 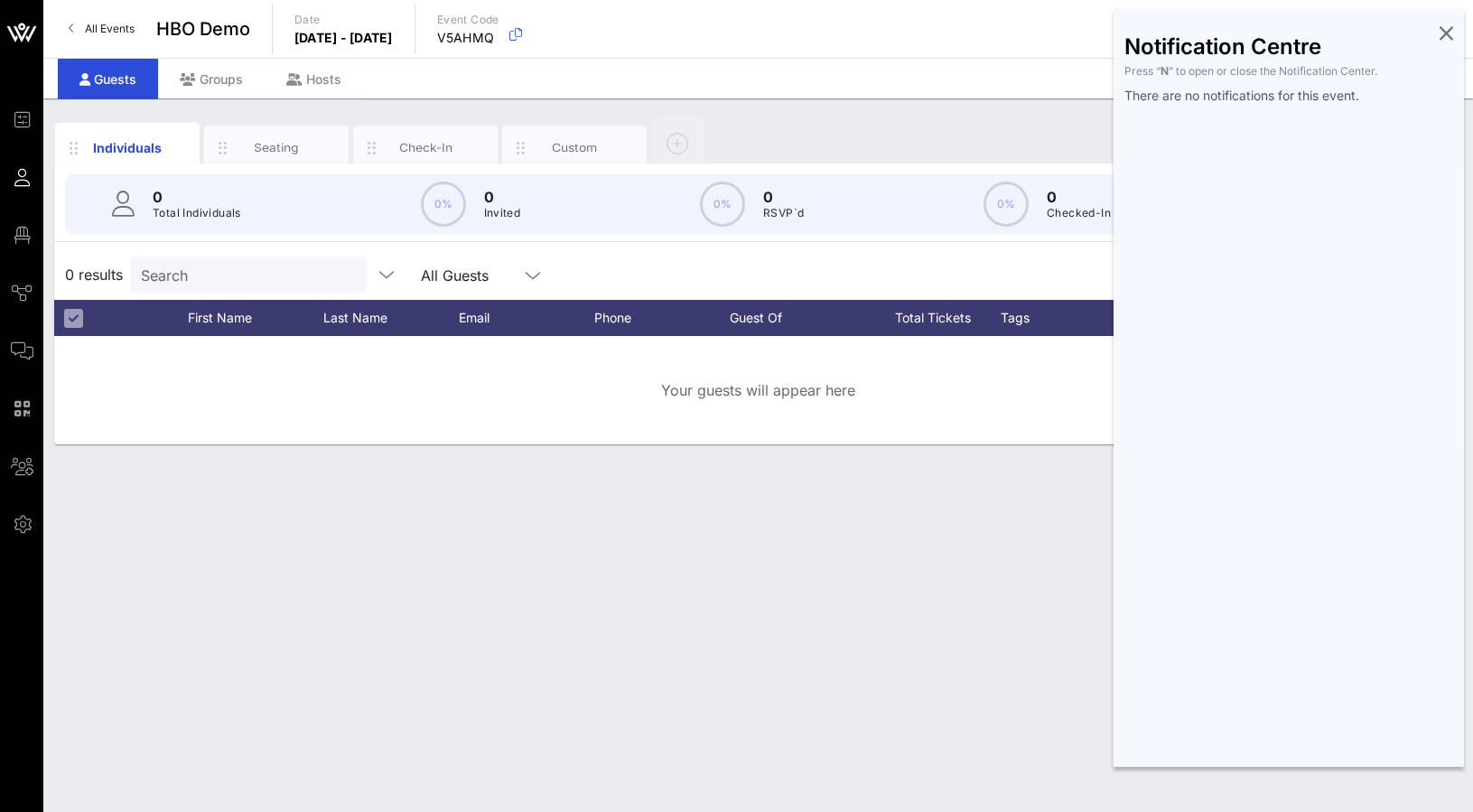 I want to click on div: Groups, so click(x=211, y=79).